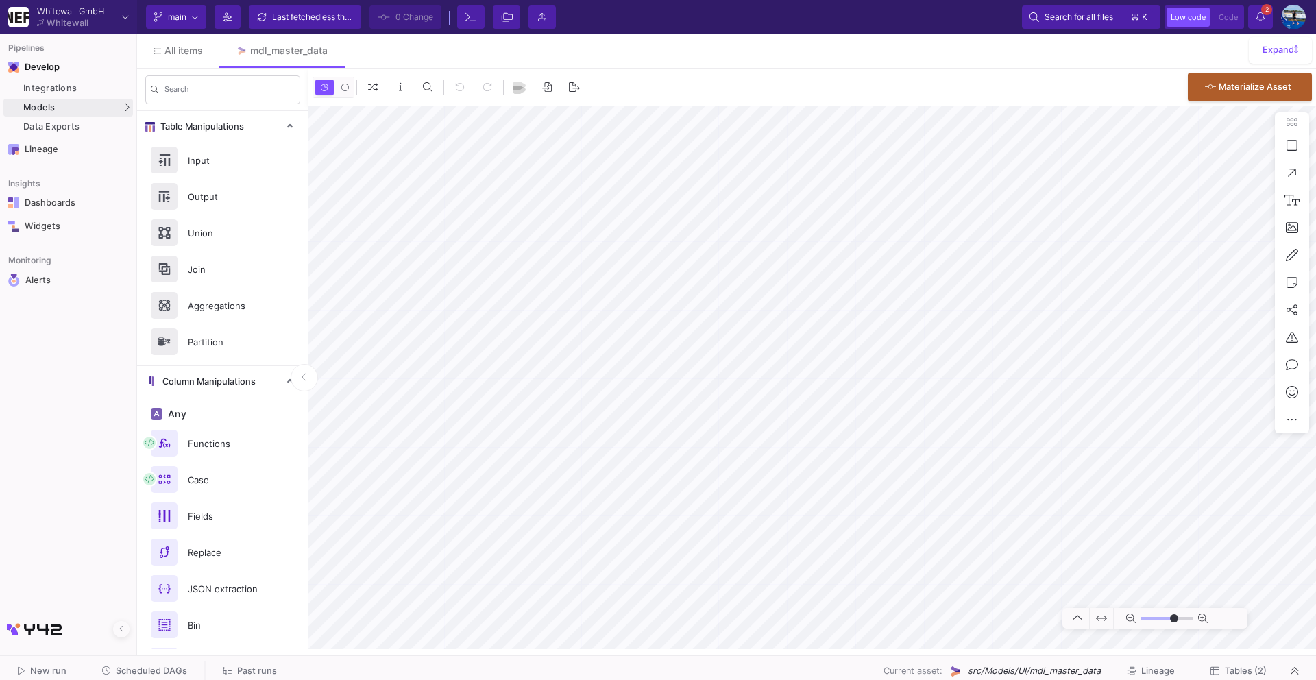 This screenshot has width=1316, height=680. What do you see at coordinates (70, 280) in the screenshot?
I see `div: Alerts` at bounding box center [70, 280].